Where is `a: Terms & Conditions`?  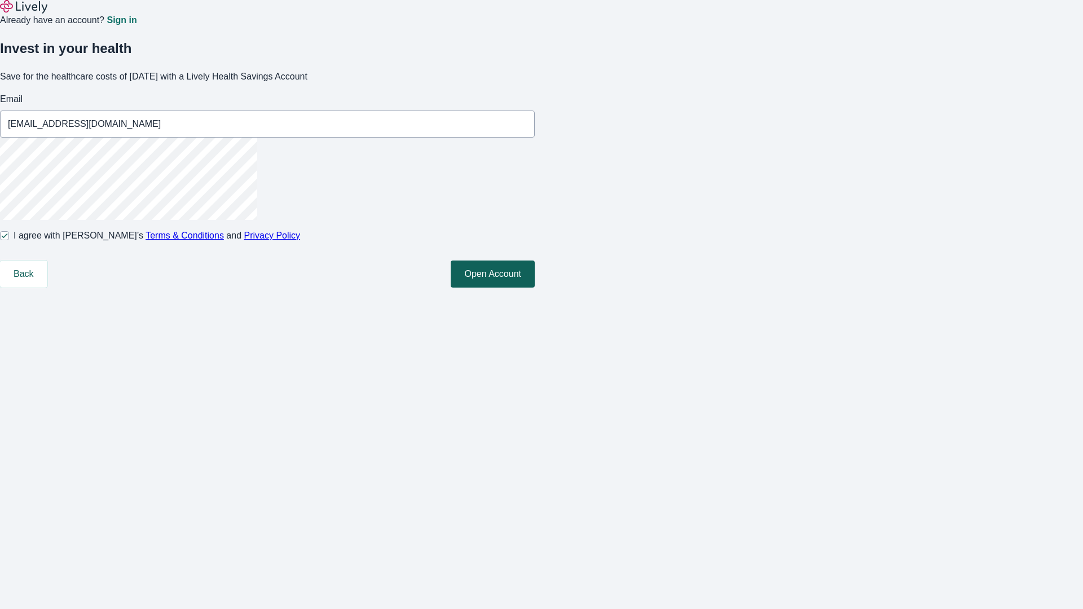 a: Terms & Conditions is located at coordinates (184, 235).